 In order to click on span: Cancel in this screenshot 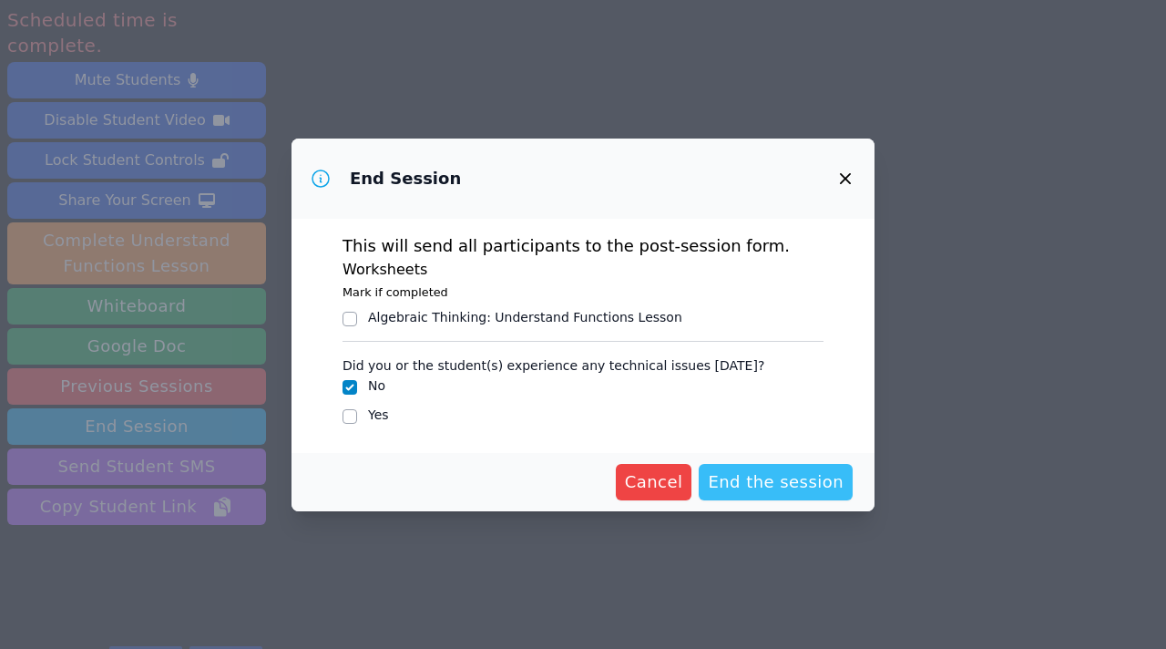, I will do `click(654, 482)`.